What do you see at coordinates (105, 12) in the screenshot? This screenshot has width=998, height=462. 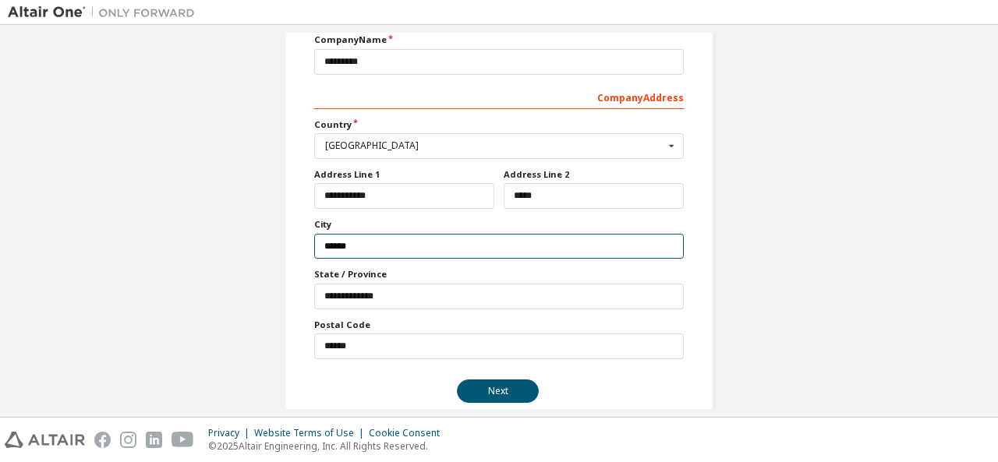 I see `img: Altair One` at bounding box center [105, 12].